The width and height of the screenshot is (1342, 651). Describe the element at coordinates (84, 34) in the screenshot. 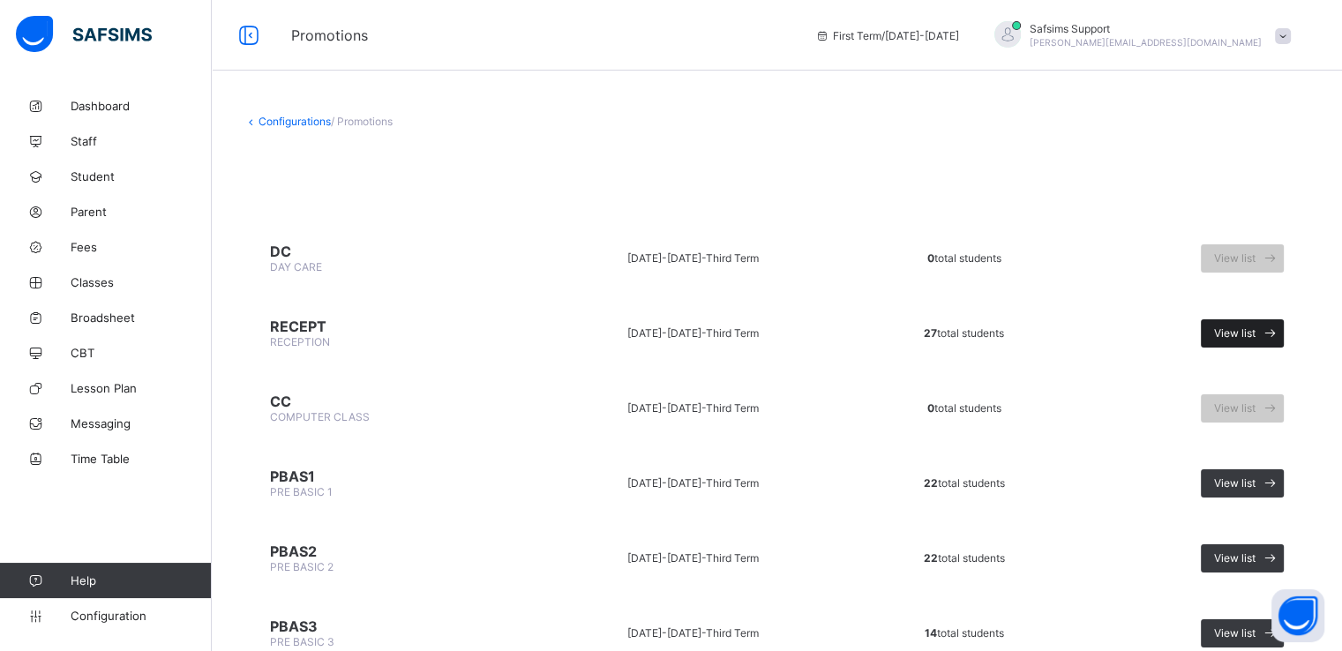

I see `img: safsims` at that location.